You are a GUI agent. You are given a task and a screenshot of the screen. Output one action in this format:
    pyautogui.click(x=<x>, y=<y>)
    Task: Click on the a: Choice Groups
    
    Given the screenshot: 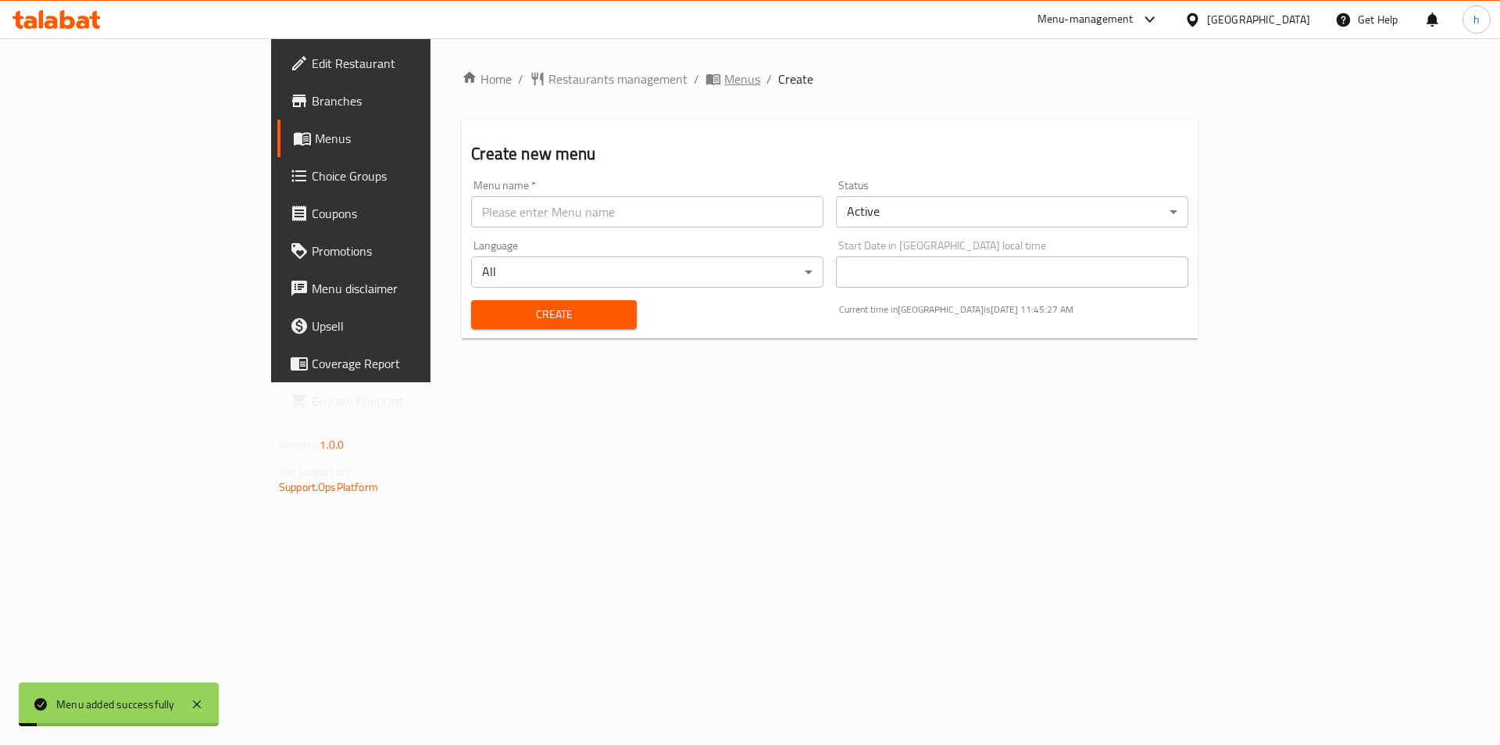 What is the action you would take?
    pyautogui.click(x=399, y=176)
    